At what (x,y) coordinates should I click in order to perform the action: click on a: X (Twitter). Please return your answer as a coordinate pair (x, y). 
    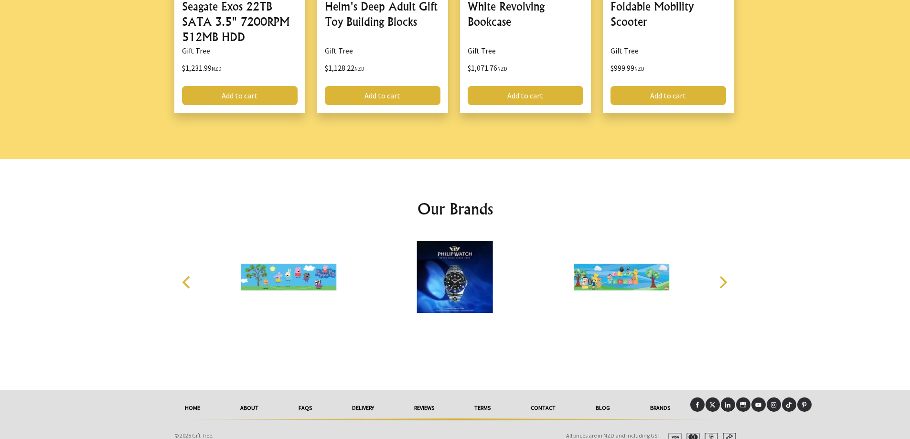
    Looking at the image, I should click on (712, 404).